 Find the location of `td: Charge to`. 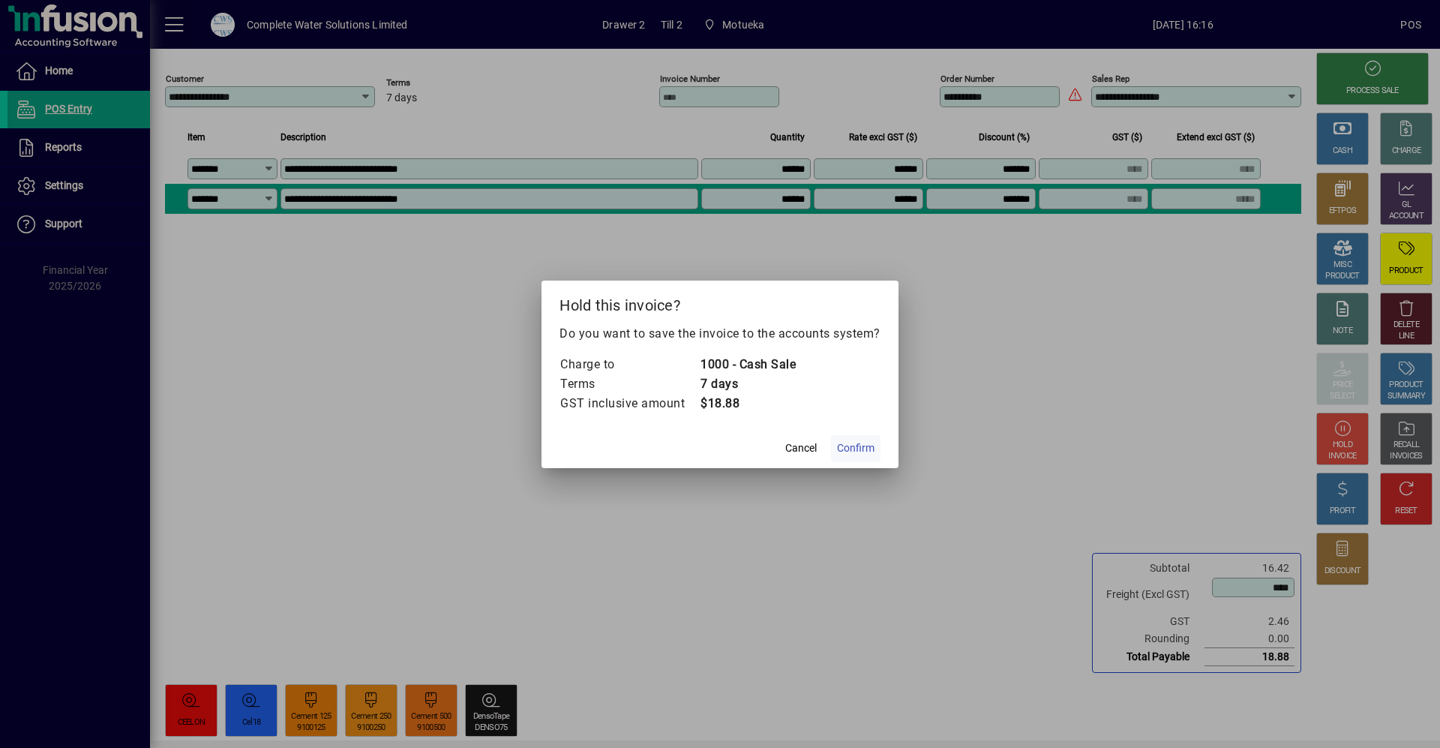

td: Charge to is located at coordinates (629, 364).